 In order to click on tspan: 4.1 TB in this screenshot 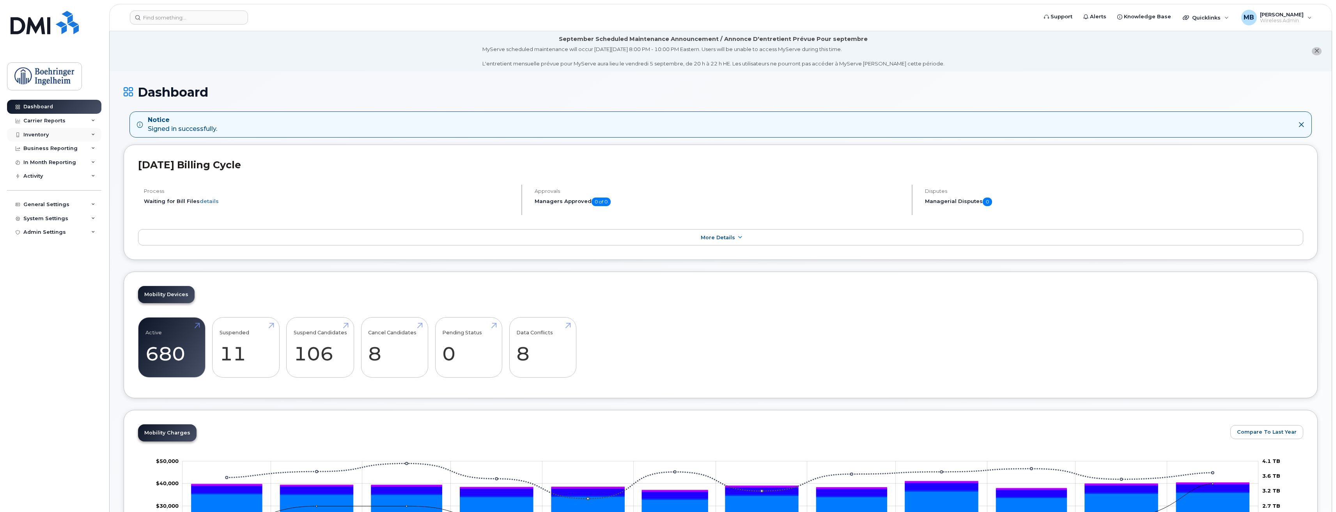, I will do `click(1271, 461)`.